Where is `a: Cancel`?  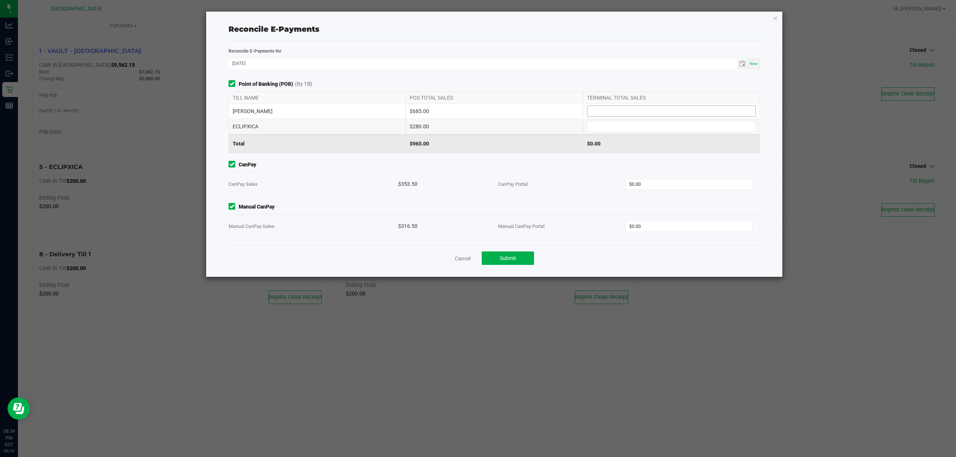
a: Cancel is located at coordinates (463, 259).